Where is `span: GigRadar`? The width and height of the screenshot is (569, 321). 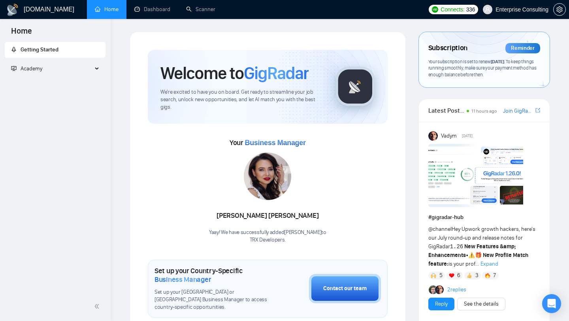 span: GigRadar is located at coordinates (276, 73).